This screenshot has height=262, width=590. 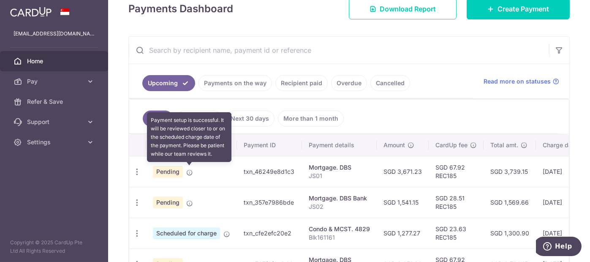 What do you see at coordinates (403, 233) in the screenshot?
I see `td: SGD 1,277.27` at bounding box center [403, 233].